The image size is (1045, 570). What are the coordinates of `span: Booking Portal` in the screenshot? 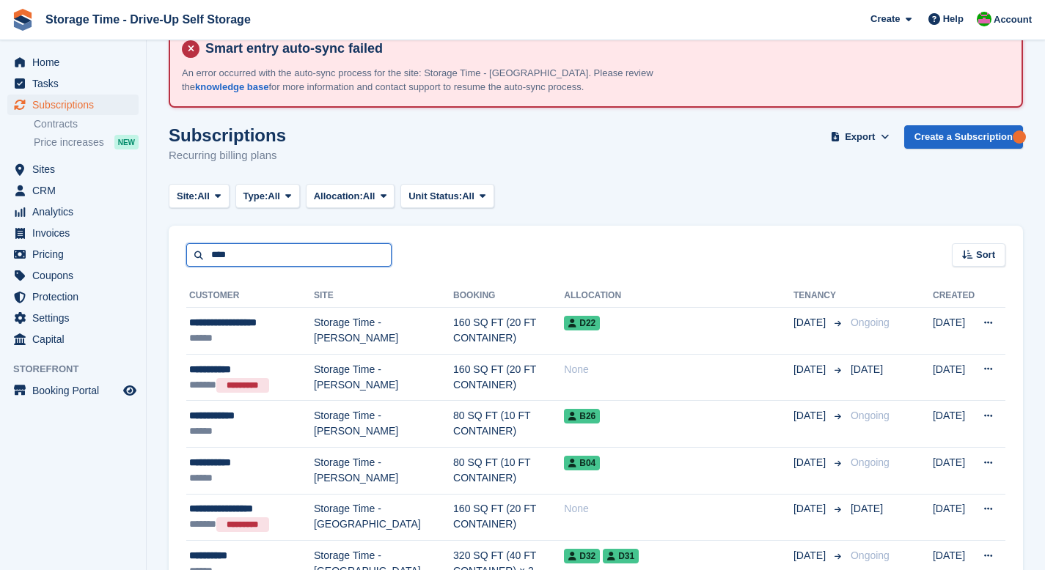 It's located at (76, 391).